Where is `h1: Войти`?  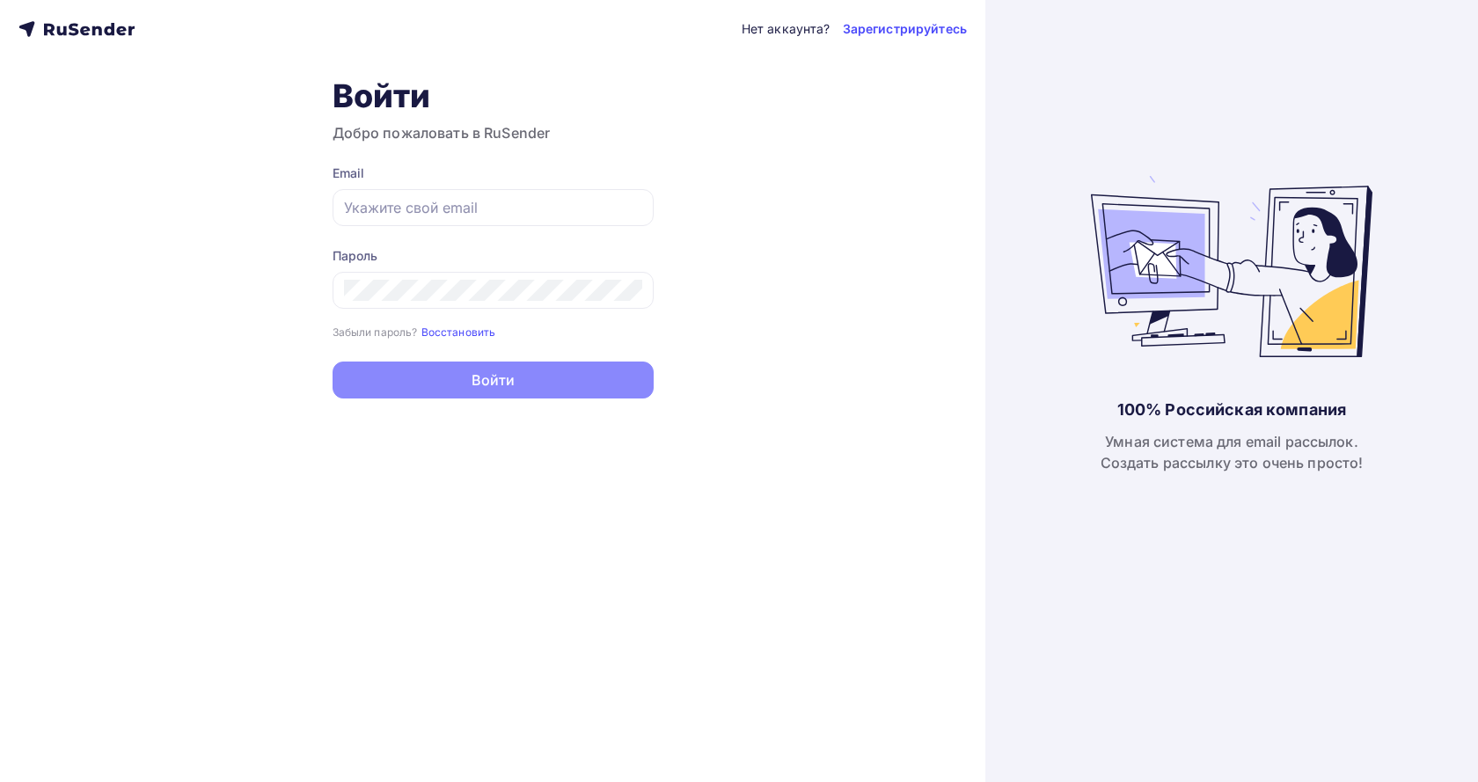
h1: Войти is located at coordinates (493, 96).